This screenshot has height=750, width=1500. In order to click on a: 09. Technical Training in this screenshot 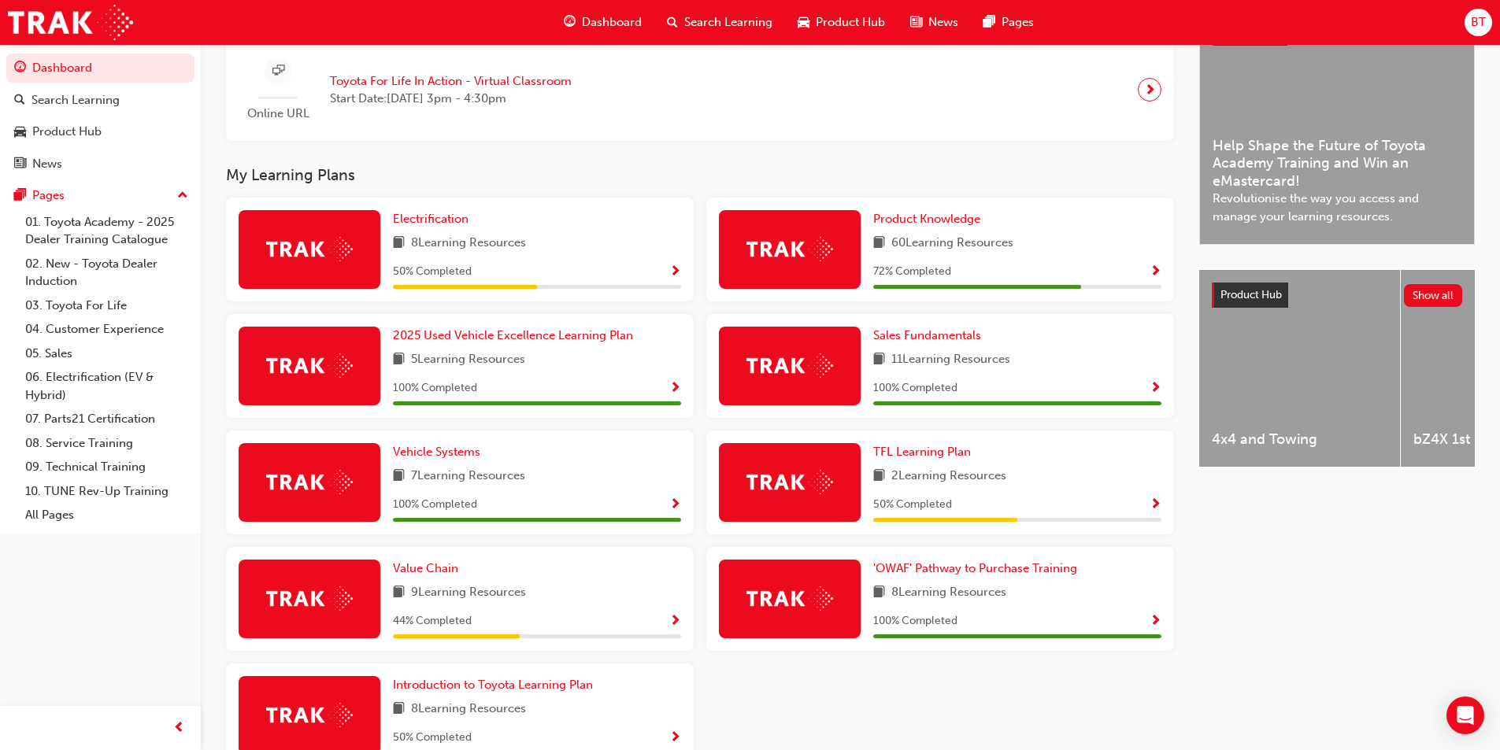, I will do `click(106, 467)`.